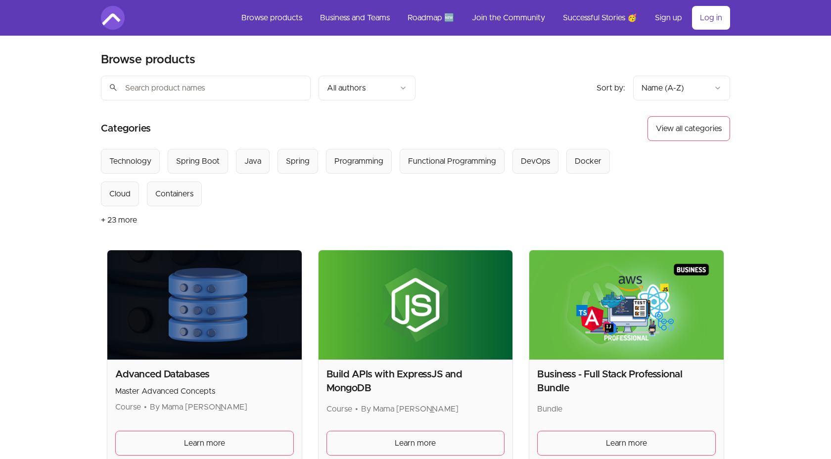 The width and height of the screenshot is (831, 459). I want to click on div: Programming, so click(358, 161).